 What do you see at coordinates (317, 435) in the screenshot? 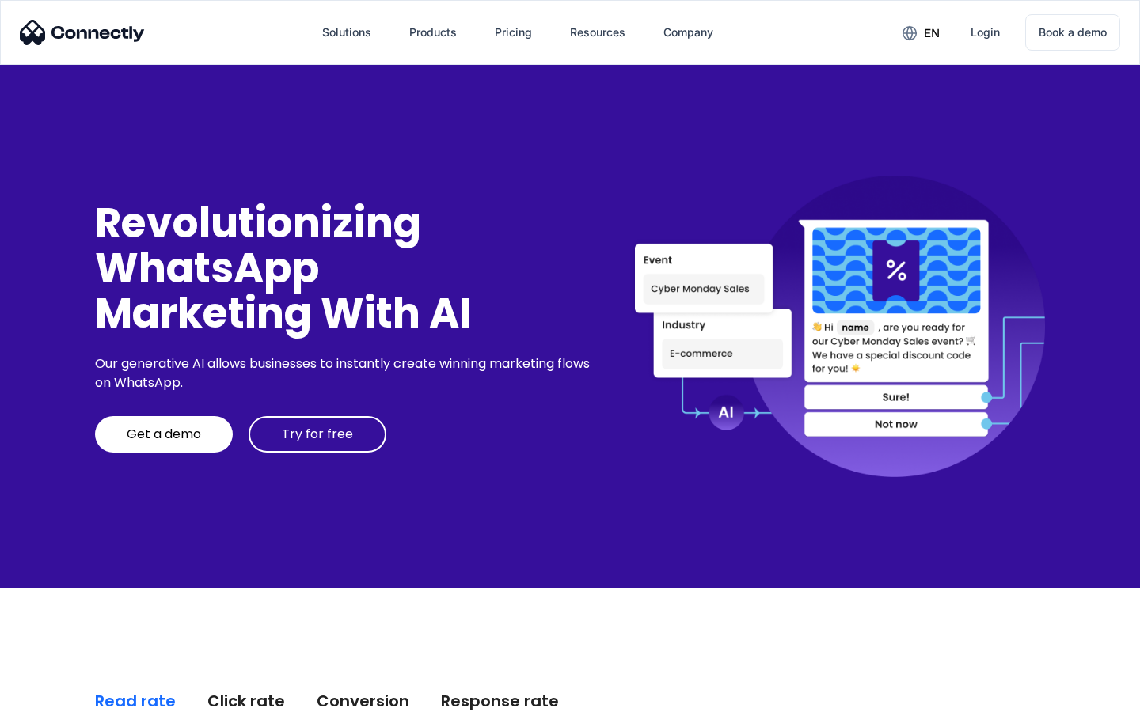
I see `a: Try for free` at bounding box center [317, 435].